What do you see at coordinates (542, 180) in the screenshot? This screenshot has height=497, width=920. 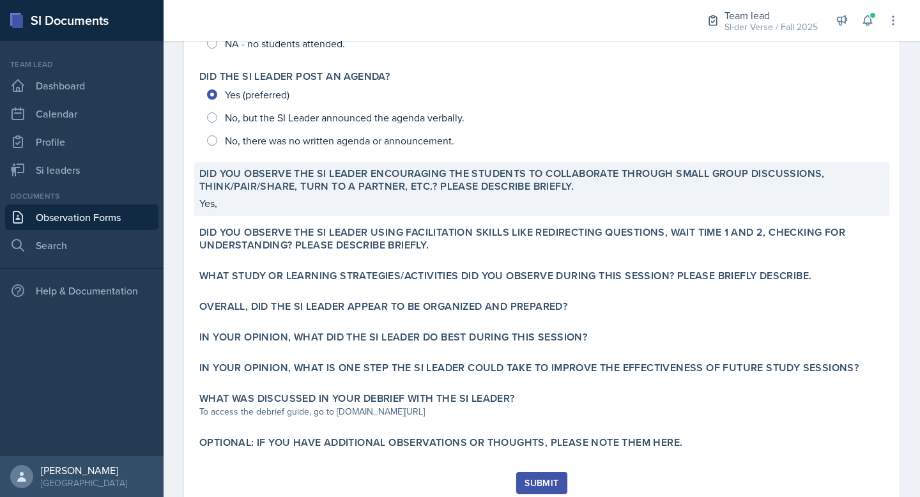 I see `label: Did you observe the SI Leader encouraging the students to collaborate through small group discuss...` at bounding box center [542, 180].